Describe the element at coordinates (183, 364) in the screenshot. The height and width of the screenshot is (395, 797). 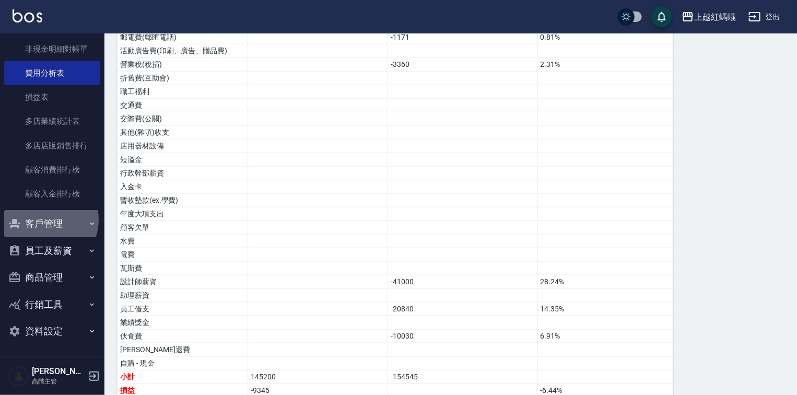
I see `td: 自購 - 現金` at that location.